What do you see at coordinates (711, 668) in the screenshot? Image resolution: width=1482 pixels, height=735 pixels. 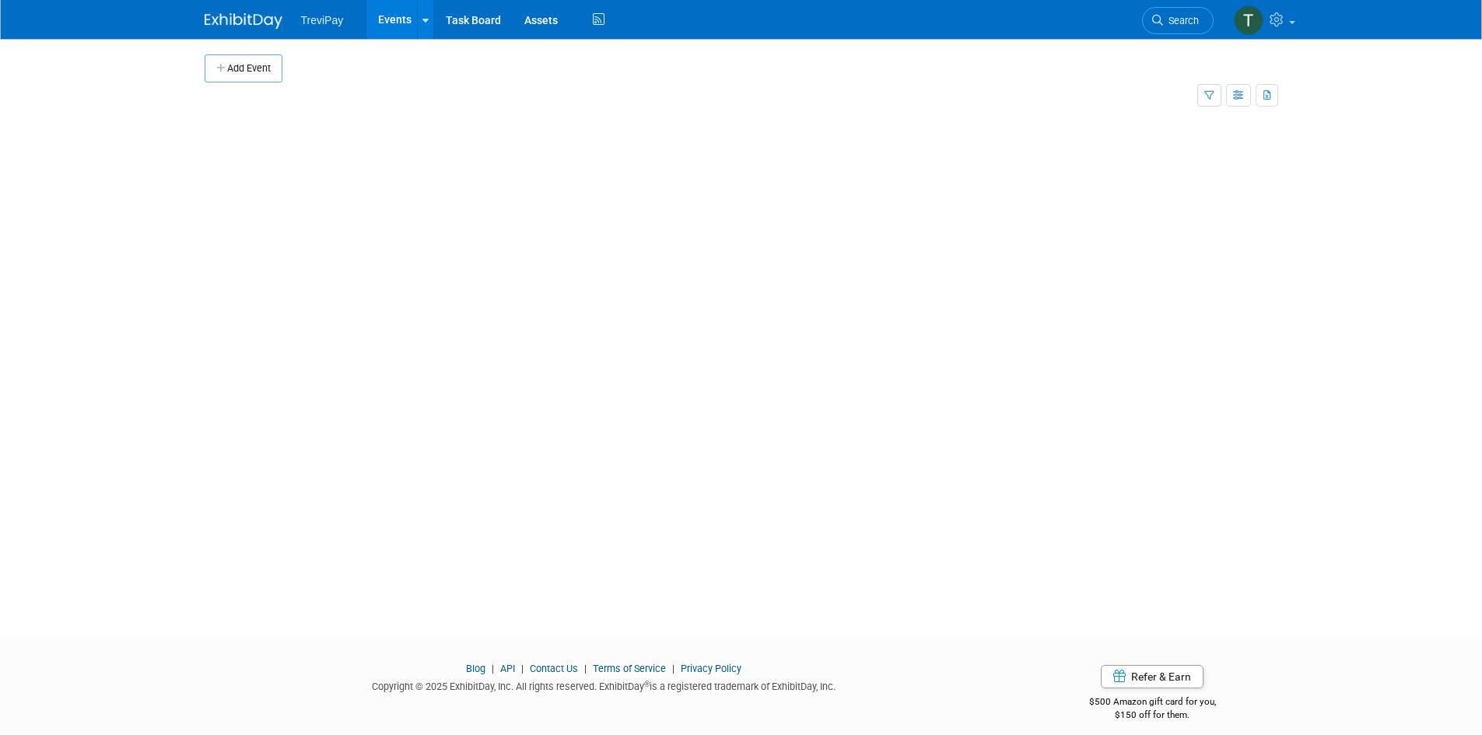 I see `a: Privacy Policy` at bounding box center [711, 668].